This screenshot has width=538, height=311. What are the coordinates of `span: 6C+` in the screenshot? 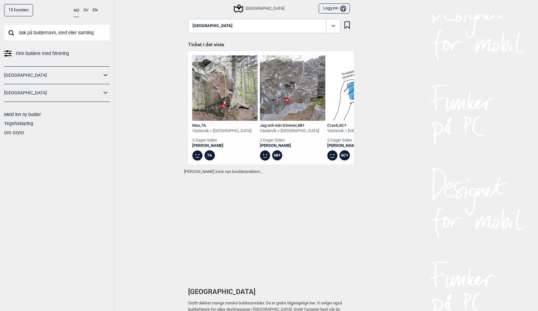 It's located at (342, 125).